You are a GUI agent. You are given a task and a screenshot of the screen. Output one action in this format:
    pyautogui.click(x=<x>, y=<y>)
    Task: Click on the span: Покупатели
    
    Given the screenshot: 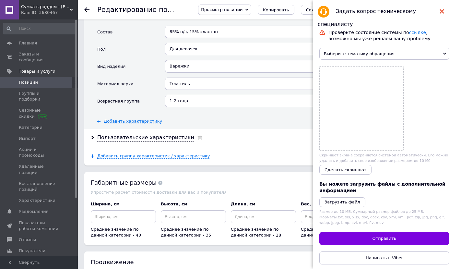 What is the action you would take?
    pyautogui.click(x=32, y=251)
    